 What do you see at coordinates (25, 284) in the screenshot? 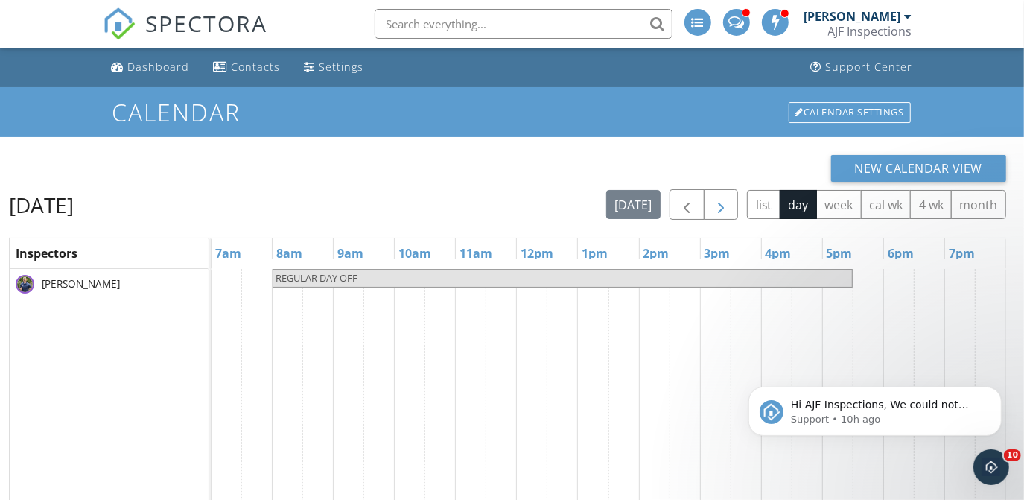
I see `img: d68edfb263f546258320798d8f4d03b5_l0_0011_13_2023__3_32_02_pm.jpg` at bounding box center [25, 284].